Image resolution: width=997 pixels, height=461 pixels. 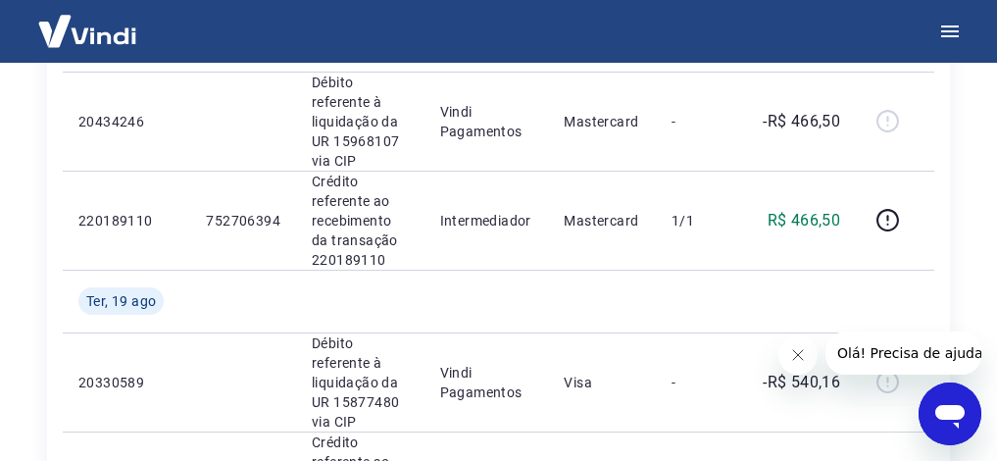 I want to click on p: -R$ 466,50, so click(x=801, y=122).